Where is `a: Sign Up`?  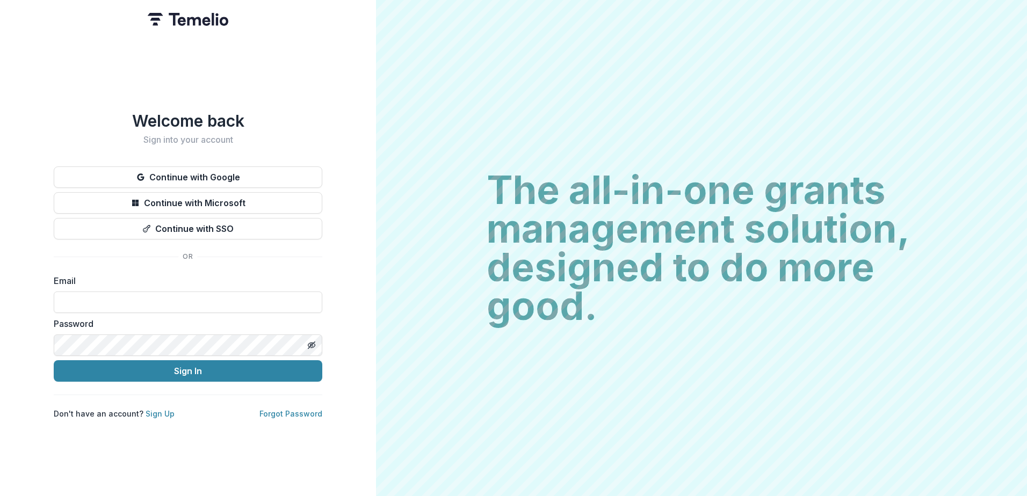 a: Sign Up is located at coordinates (160, 413).